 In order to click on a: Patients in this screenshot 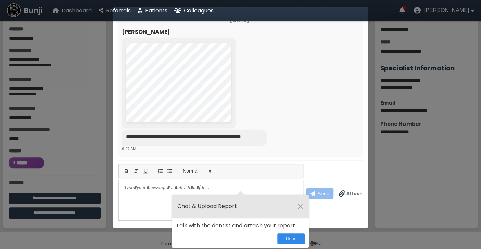, I will do `click(152, 10)`.